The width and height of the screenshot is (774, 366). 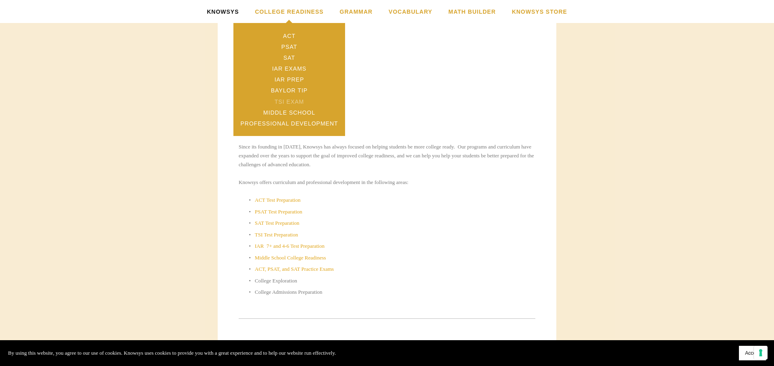 I want to click on strong: Vocabulary Builder, so click(x=285, y=345).